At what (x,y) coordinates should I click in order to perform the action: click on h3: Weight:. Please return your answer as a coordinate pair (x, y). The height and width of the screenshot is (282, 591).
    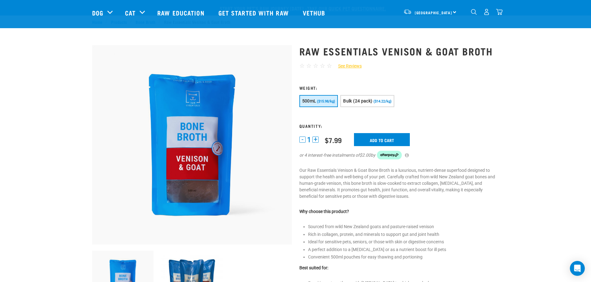
    Looking at the image, I should click on (399, 88).